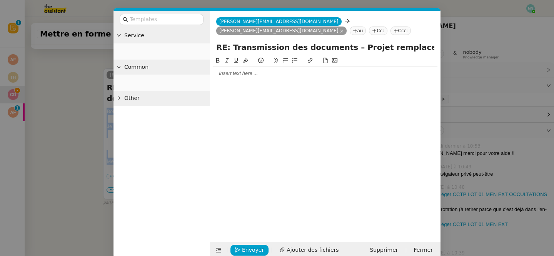  I want to click on input: Templates, so click(164, 19).